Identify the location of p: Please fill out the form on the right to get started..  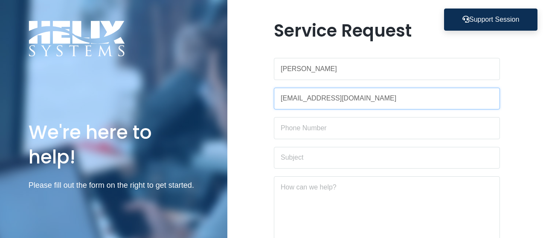
(114, 186).